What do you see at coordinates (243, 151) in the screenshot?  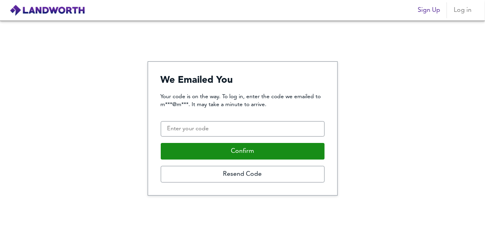 I see `button: Confirm` at bounding box center [243, 151].